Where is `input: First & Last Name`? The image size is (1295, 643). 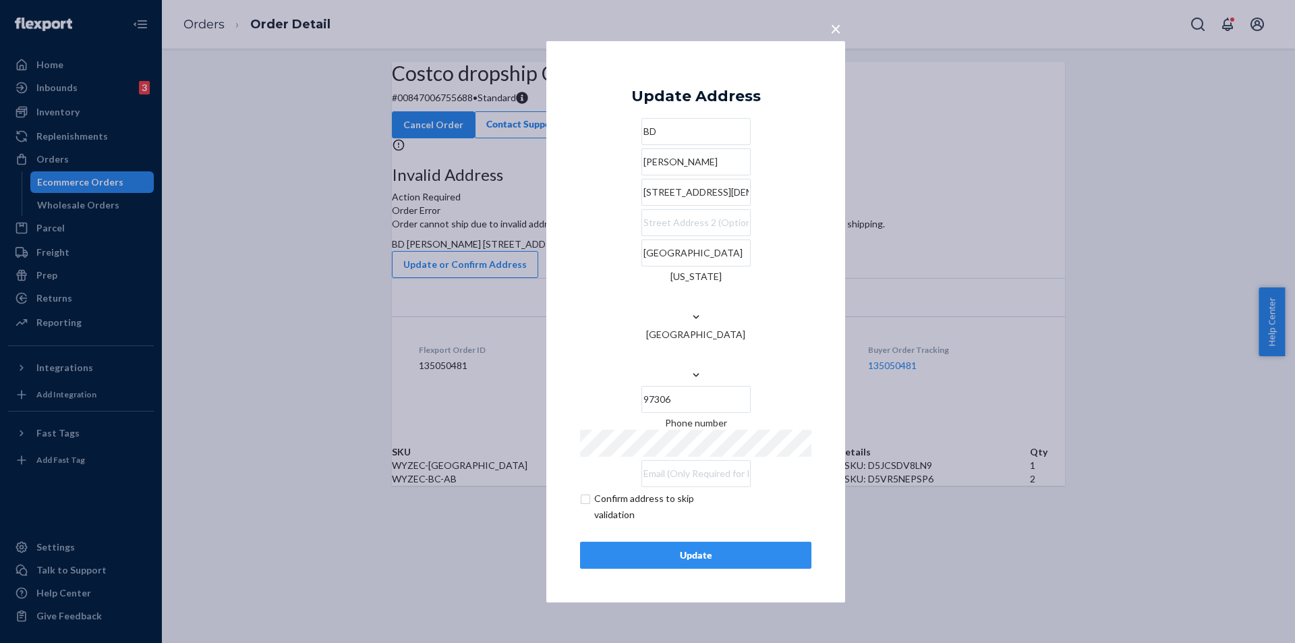
input: First & Last Name is located at coordinates (696, 132).